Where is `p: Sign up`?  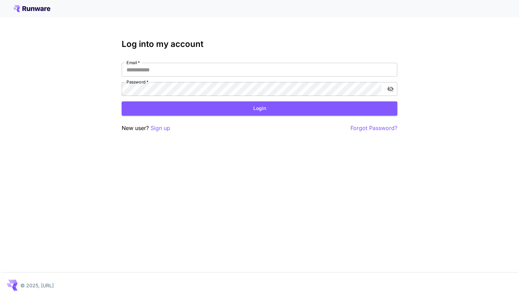 p: Sign up is located at coordinates (160, 128).